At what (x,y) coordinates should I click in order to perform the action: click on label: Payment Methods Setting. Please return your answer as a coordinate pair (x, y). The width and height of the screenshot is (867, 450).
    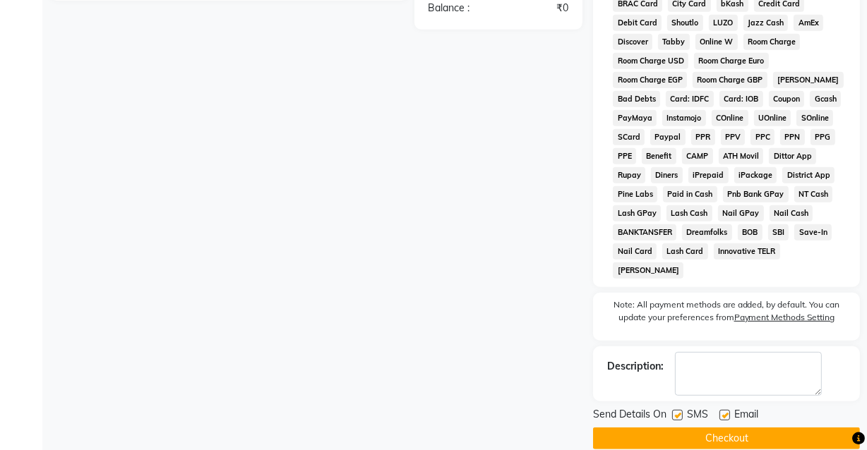
    Looking at the image, I should click on (784, 318).